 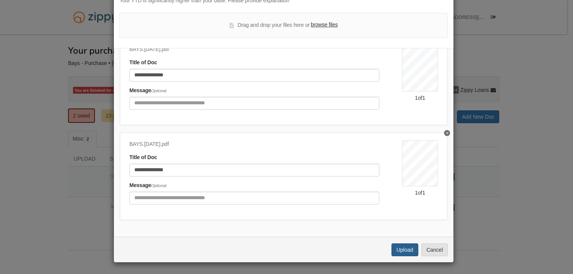 What do you see at coordinates (284, 25) in the screenshot?
I see `div: Drag and drop your files here or` at bounding box center [284, 25].